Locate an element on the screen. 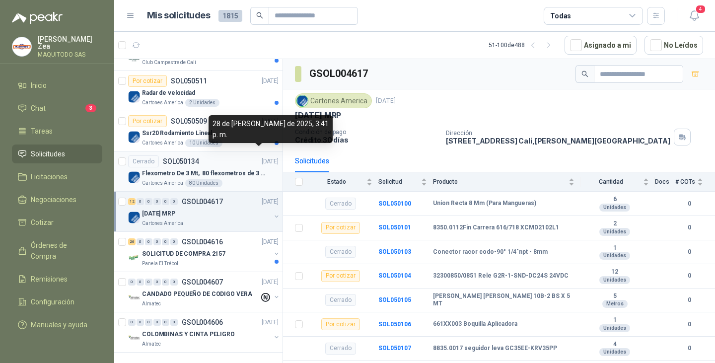 The height and width of the screenshot is (363, 715). b: Union Recta 8 Mm (Para Mangueras) is located at coordinates (484, 203).